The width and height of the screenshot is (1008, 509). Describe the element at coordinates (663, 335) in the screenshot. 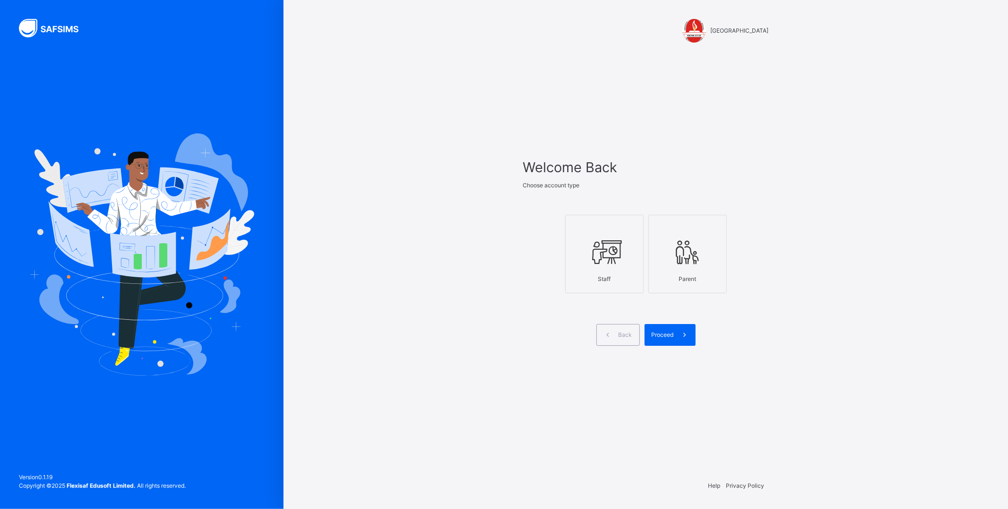

I see `span: Proceed` at that location.